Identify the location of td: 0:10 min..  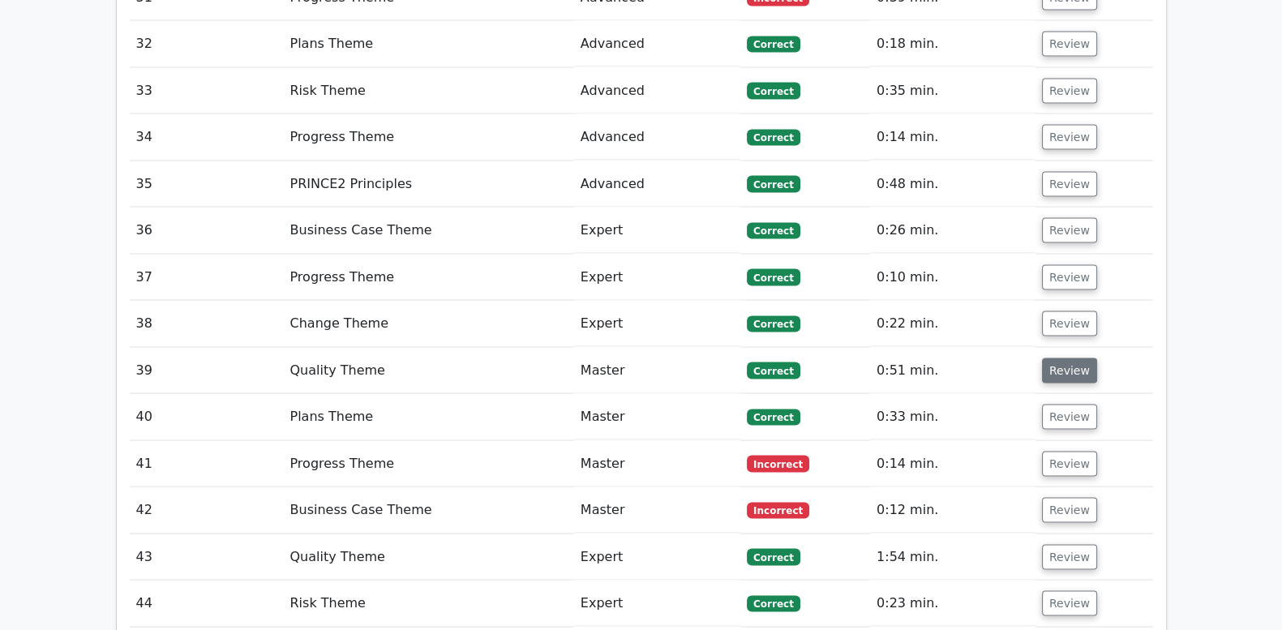
(953, 277).